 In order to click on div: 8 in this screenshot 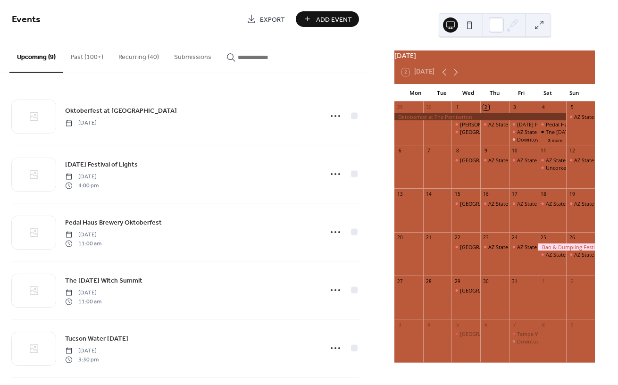, I will do `click(457, 151)`.